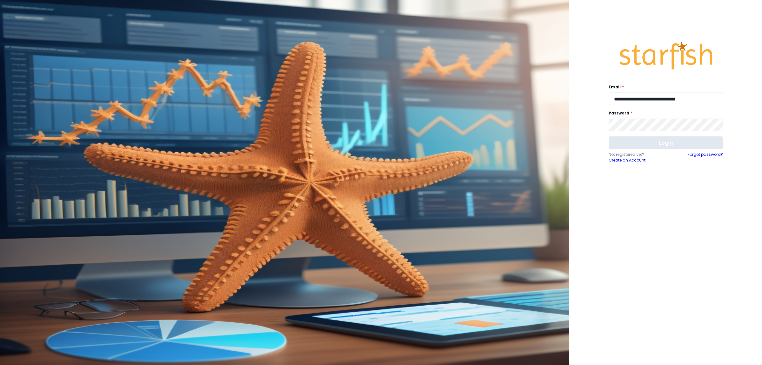 This screenshot has width=762, height=365. I want to click on a: Forgot password?, so click(705, 157).